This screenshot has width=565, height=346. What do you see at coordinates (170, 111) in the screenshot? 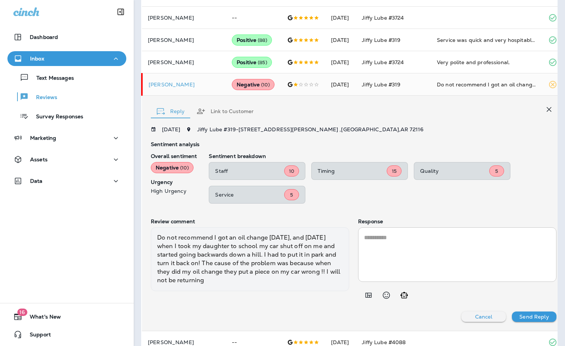
I see `button: Reply` at bounding box center [170, 111].